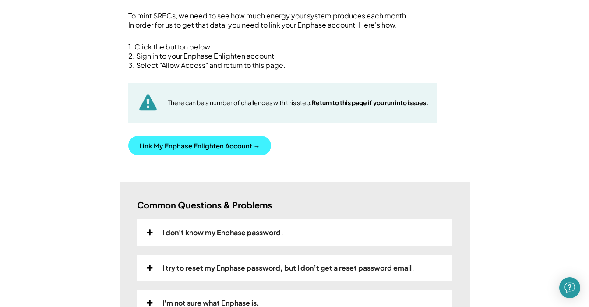 This screenshot has width=589, height=307. Describe the element at coordinates (295, 21) in the screenshot. I see `div: To mint SRECs, we need to see how much energy your system produces each month. In order for us to...` at that location.